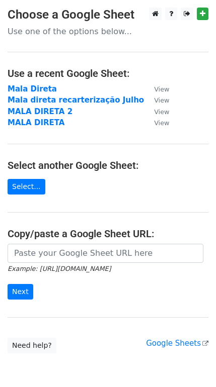 This screenshot has height=387, width=216. I want to click on strong: MALA DIRETA 2, so click(40, 112).